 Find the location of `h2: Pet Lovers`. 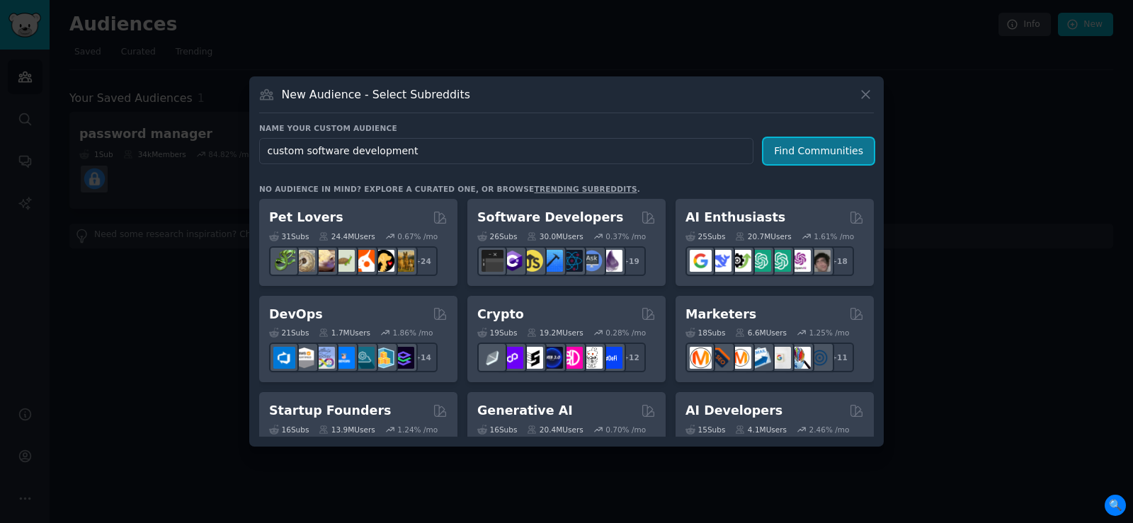

h2: Pet Lovers is located at coordinates (306, 217).